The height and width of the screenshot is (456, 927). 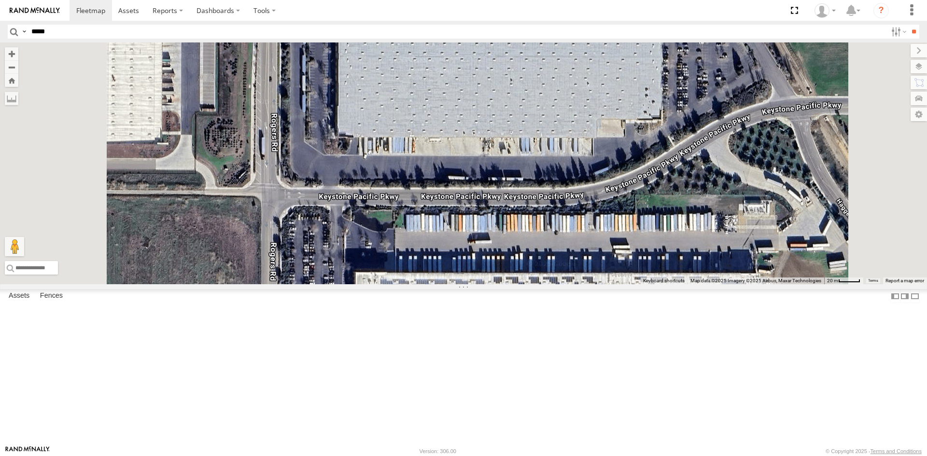 I want to click on button: Map Scale: 20 m per 42 pixels, so click(x=843, y=281).